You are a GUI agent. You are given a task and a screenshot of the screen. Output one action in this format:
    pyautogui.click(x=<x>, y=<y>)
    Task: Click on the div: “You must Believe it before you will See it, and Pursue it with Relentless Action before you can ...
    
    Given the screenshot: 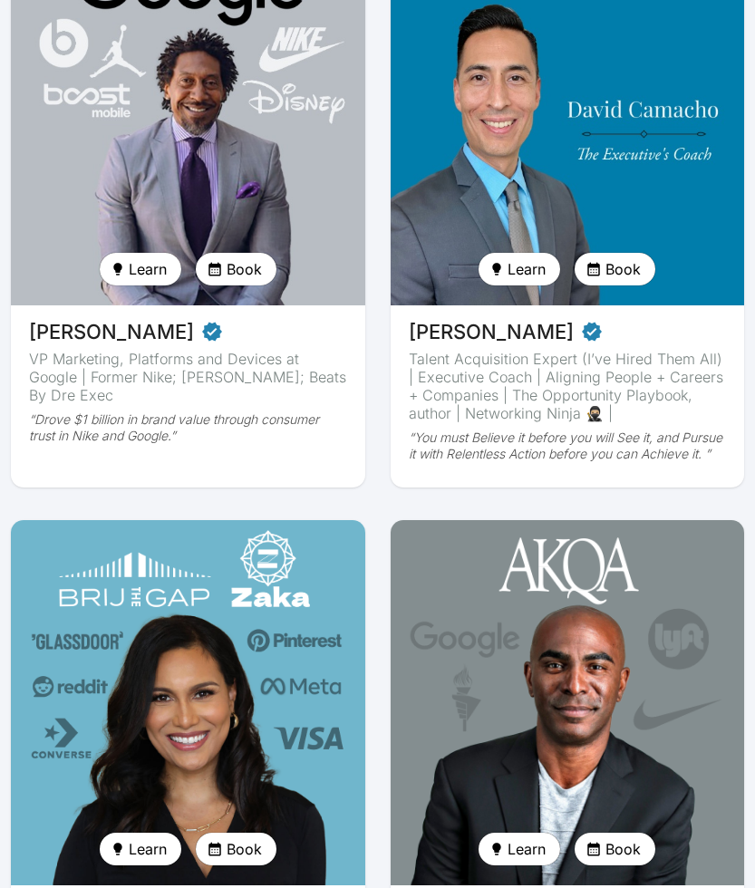 What is the action you would take?
    pyautogui.click(x=567, y=446)
    